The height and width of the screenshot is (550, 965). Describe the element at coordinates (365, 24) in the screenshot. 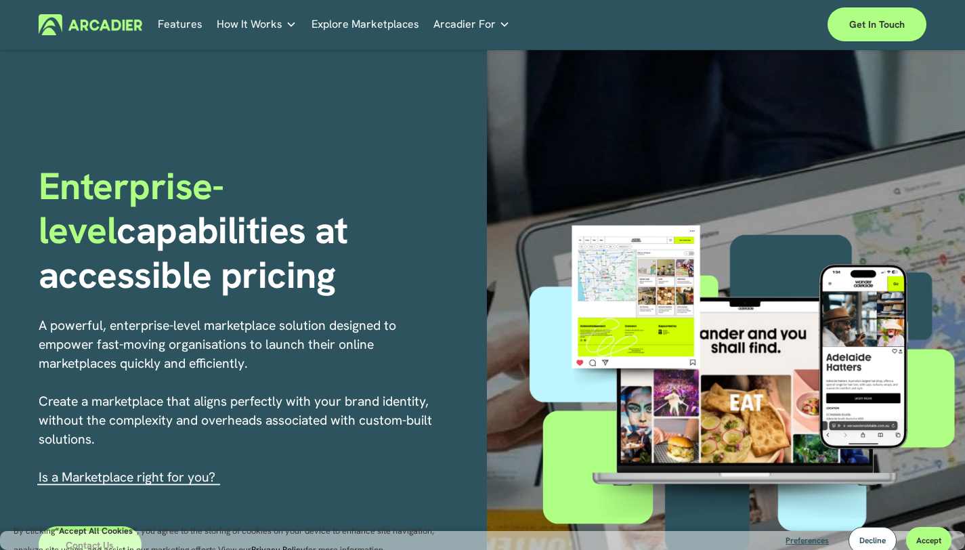

I see `a: Explore Marketplaces` at that location.